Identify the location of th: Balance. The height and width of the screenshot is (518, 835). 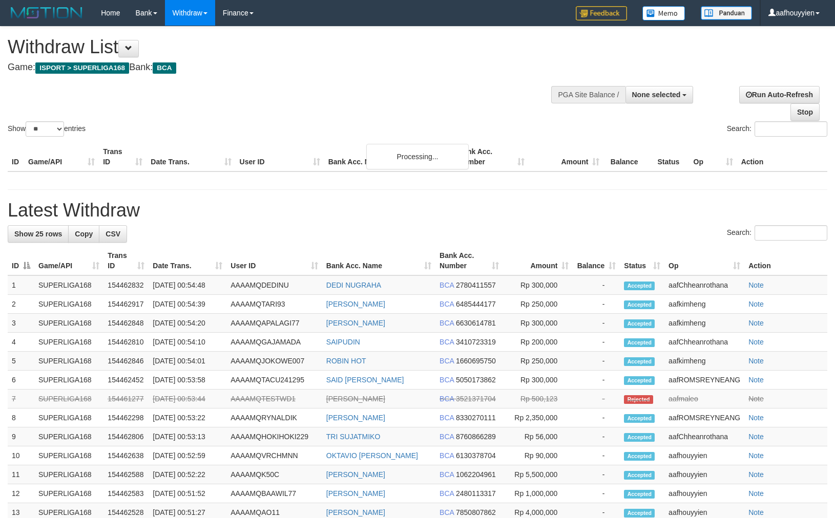
(628, 157).